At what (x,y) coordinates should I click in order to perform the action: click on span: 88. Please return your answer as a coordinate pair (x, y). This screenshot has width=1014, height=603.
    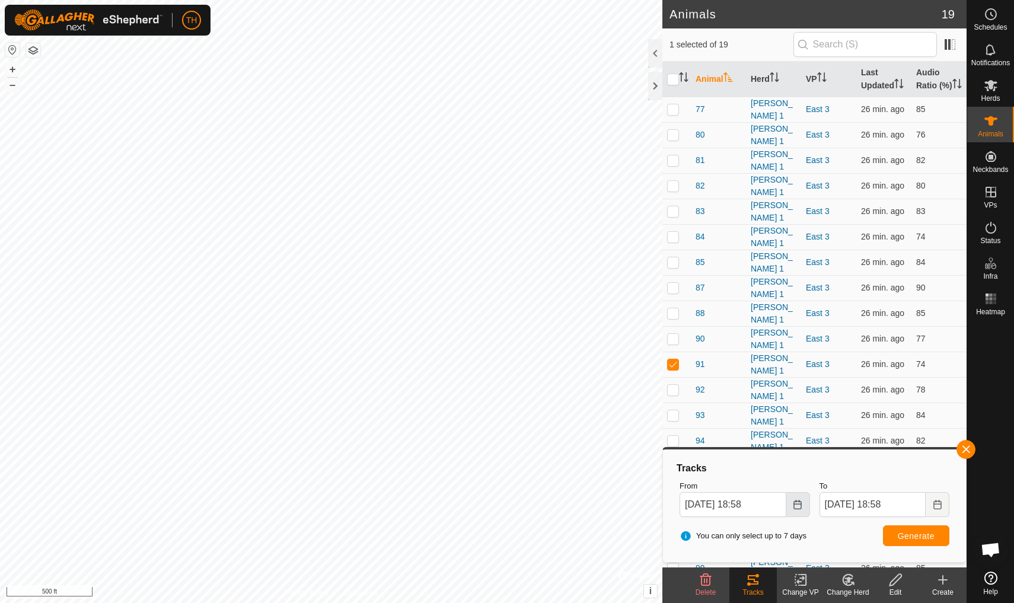
    Looking at the image, I should click on (700, 313).